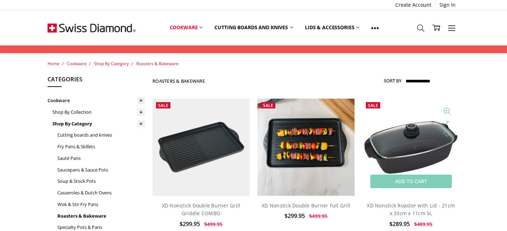 This screenshot has height=231, width=507. I want to click on a: Casseroles & Dutch Ovens, so click(101, 193).